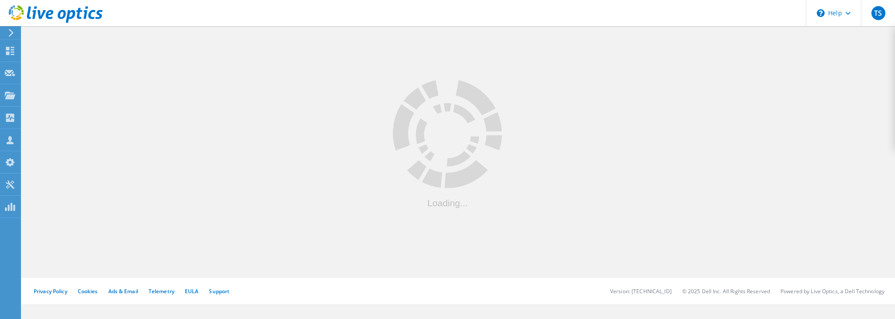 Image resolution: width=895 pixels, height=319 pixels. I want to click on span: TS, so click(878, 13).